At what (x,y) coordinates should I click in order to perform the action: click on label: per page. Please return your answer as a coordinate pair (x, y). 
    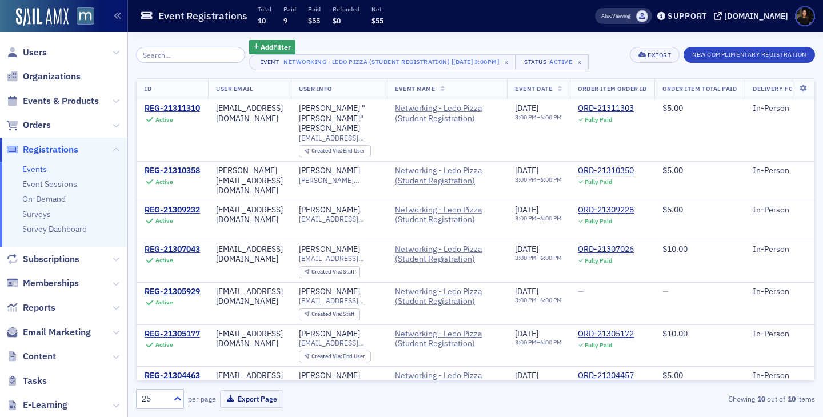
    Looking at the image, I should click on (202, 399).